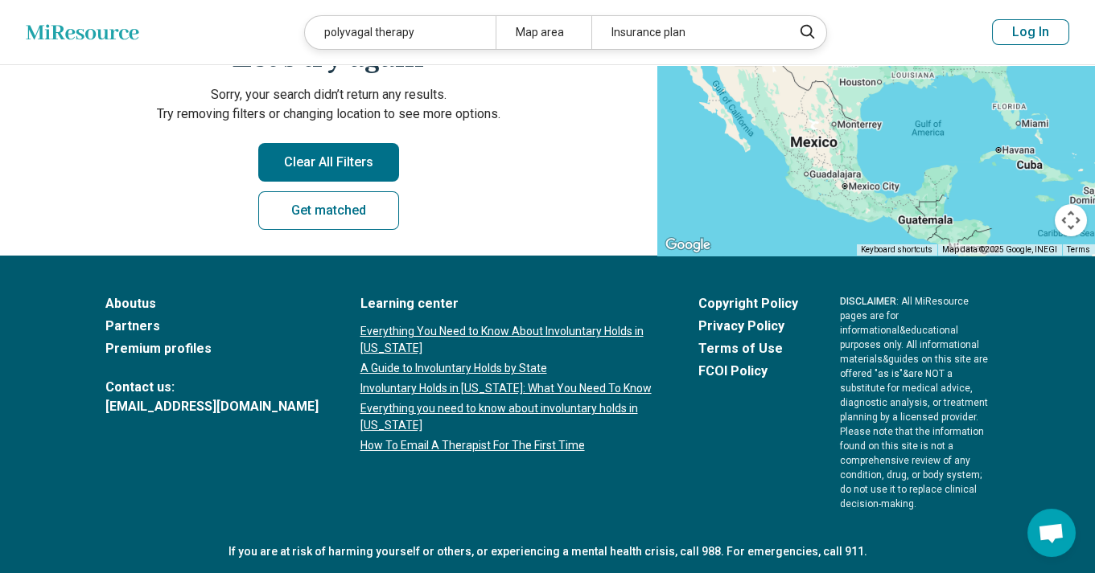 This screenshot has width=1095, height=573. I want to click on a: Copyright Policy, so click(748, 304).